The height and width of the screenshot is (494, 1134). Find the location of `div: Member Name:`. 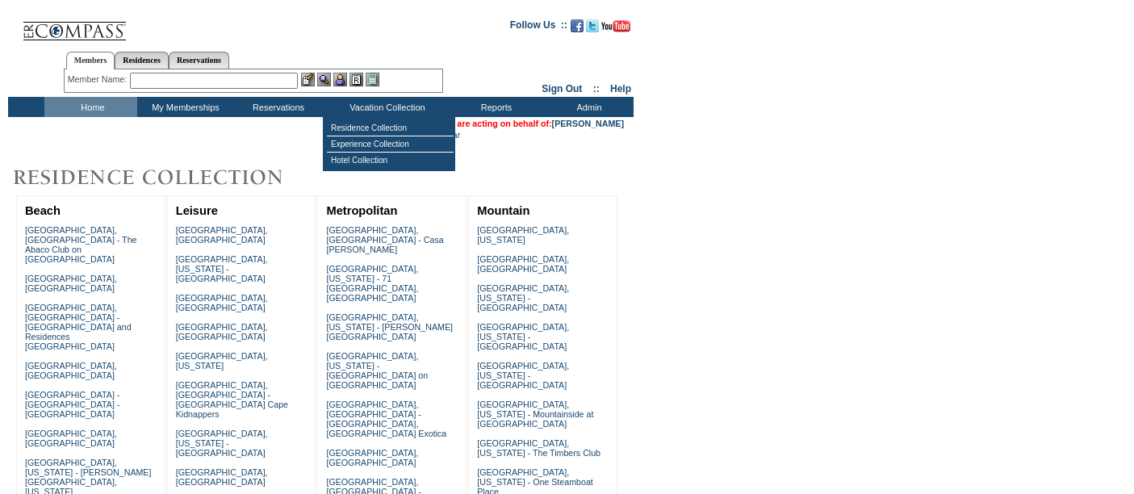

div: Member Name: is located at coordinates (98, 79).